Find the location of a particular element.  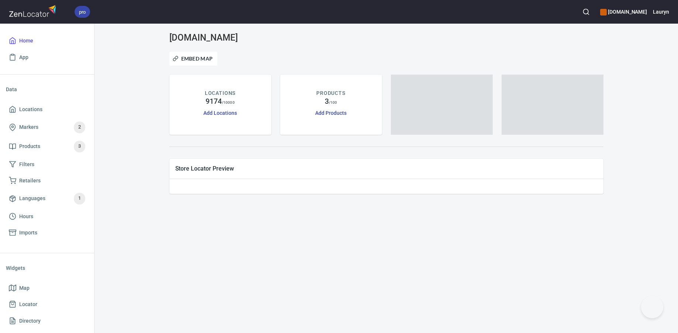

span: 3 is located at coordinates (79, 146).